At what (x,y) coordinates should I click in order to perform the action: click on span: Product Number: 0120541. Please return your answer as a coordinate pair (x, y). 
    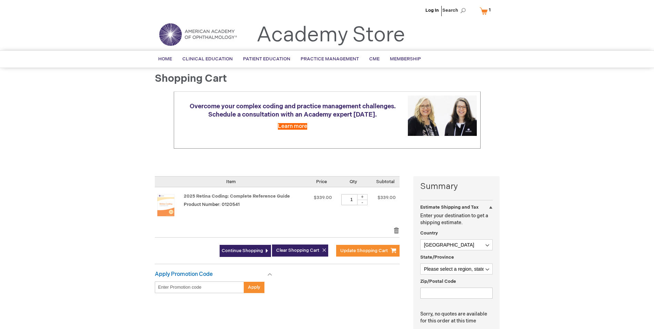
    Looking at the image, I should click on (212, 205).